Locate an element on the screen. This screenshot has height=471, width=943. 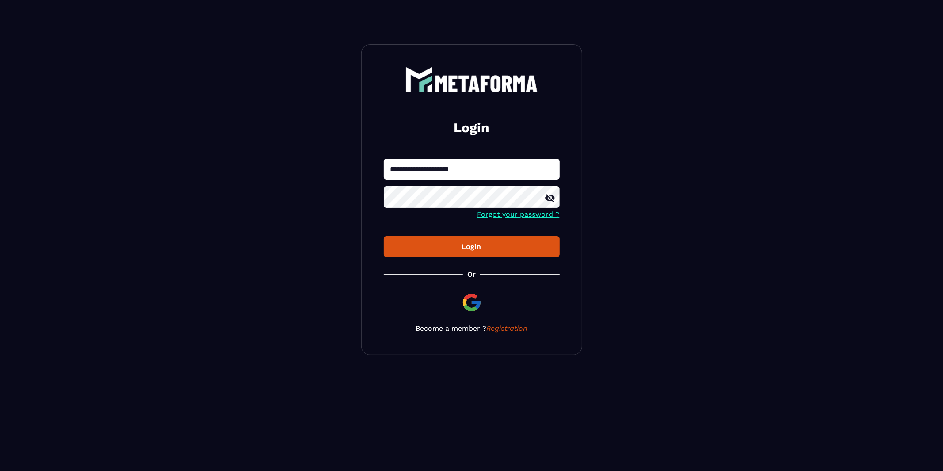
a: Forgot your password ? is located at coordinates (519, 214).